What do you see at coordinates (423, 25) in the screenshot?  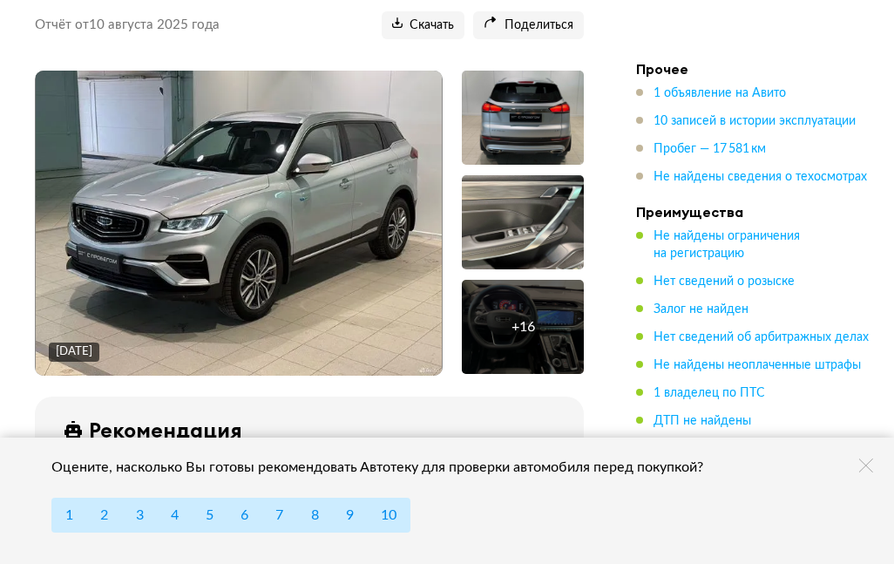 I see `span: Скачать` at bounding box center [423, 25].